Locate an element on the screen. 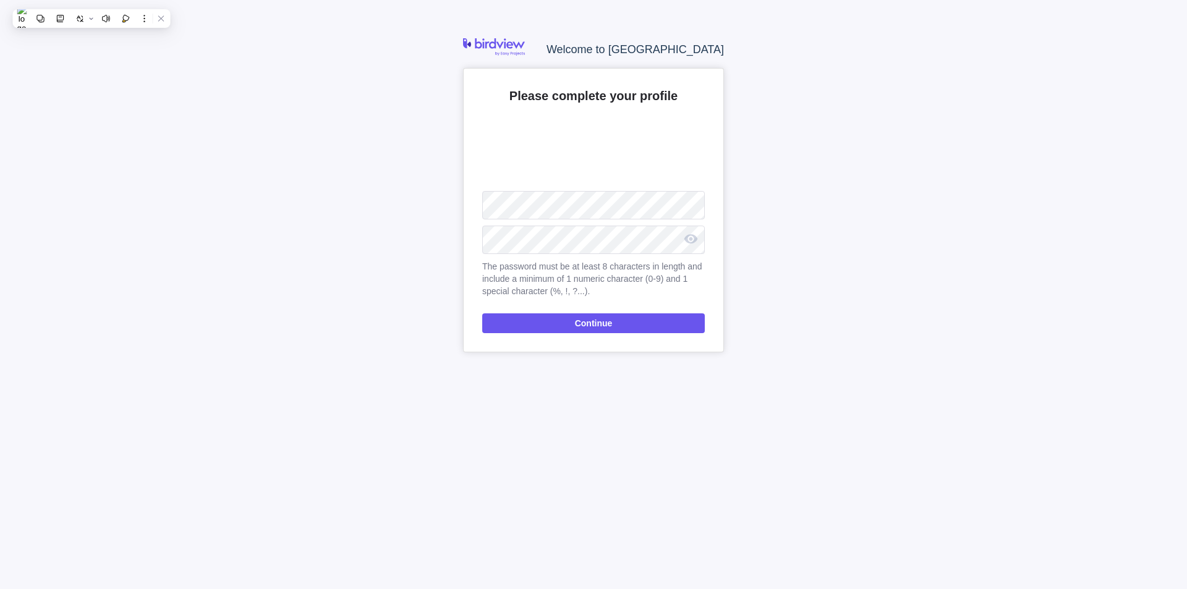 This screenshot has height=589, width=1187. h2: Please complete your profile is located at coordinates (594, 96).